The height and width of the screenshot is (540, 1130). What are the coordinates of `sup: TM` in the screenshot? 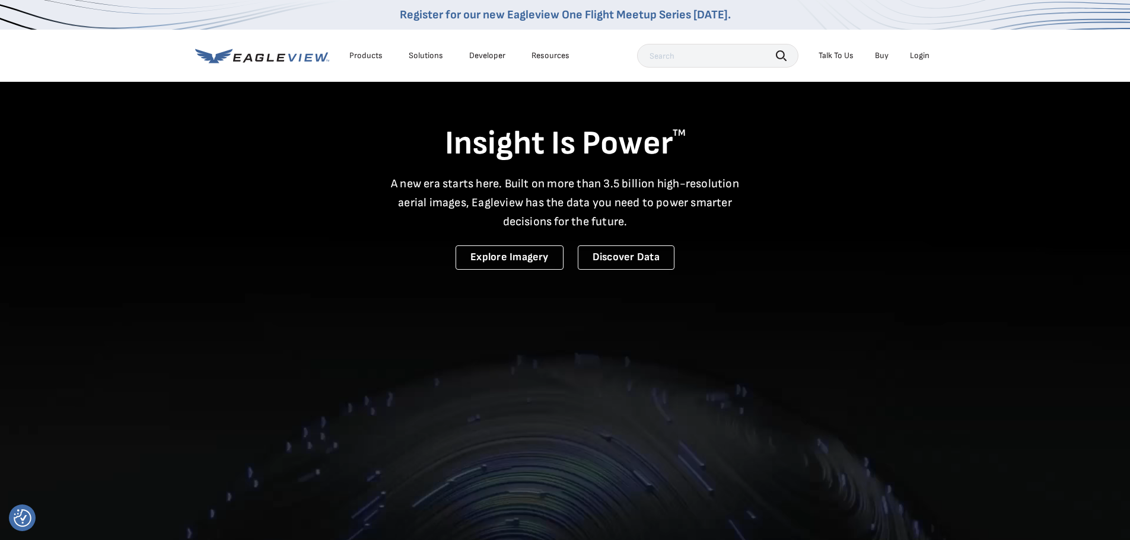 It's located at (679, 133).